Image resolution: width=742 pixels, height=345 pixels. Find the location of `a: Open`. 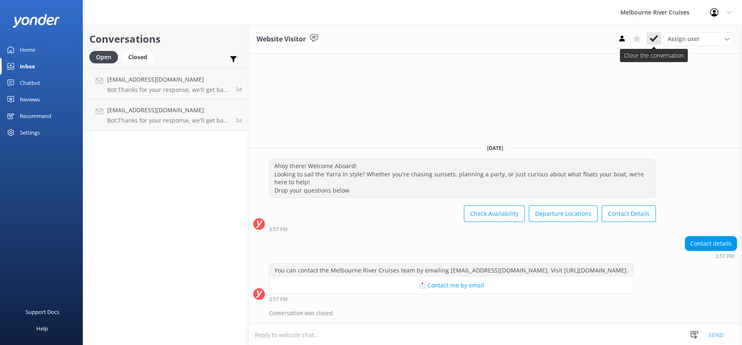

a: Open is located at coordinates (105, 57).